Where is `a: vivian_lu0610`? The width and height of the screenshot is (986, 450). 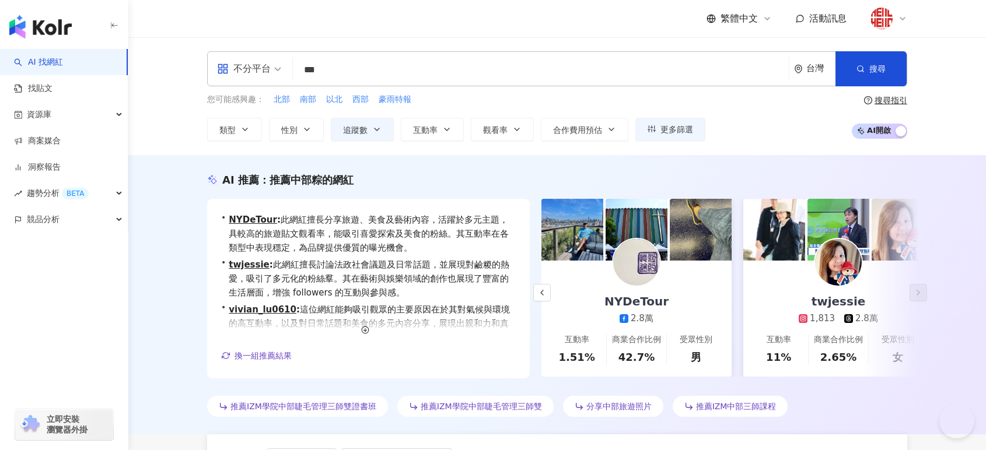 a: vivian_lu0610 is located at coordinates (263, 310).